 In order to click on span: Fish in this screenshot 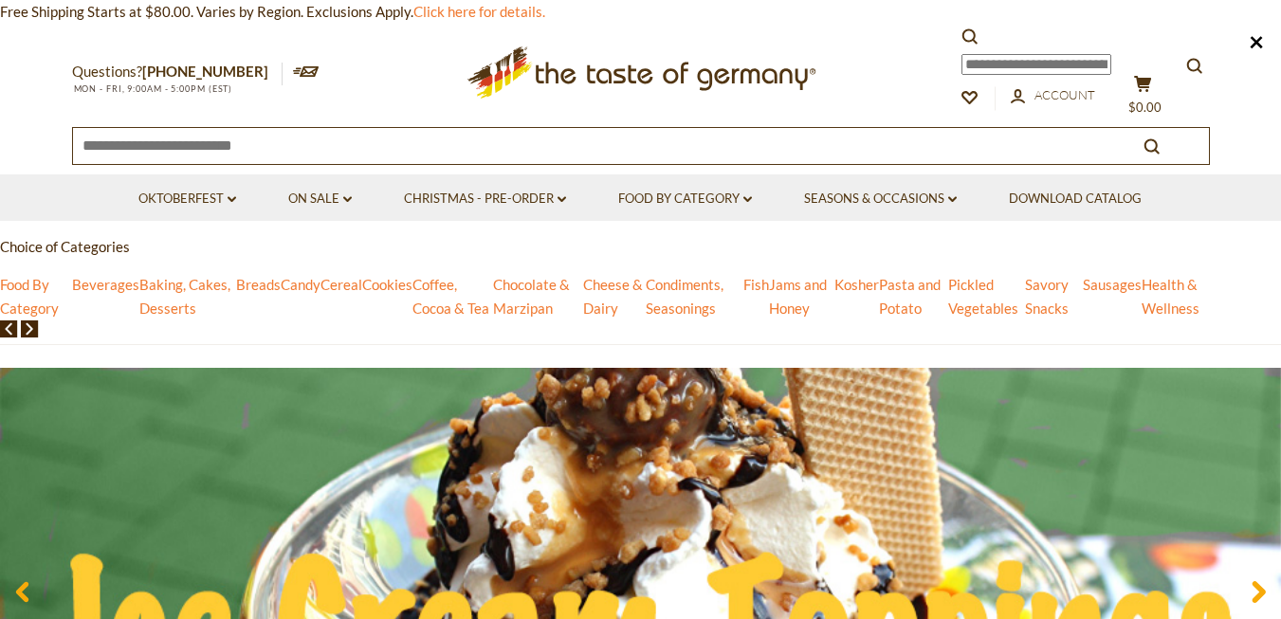, I will do `click(756, 285)`.